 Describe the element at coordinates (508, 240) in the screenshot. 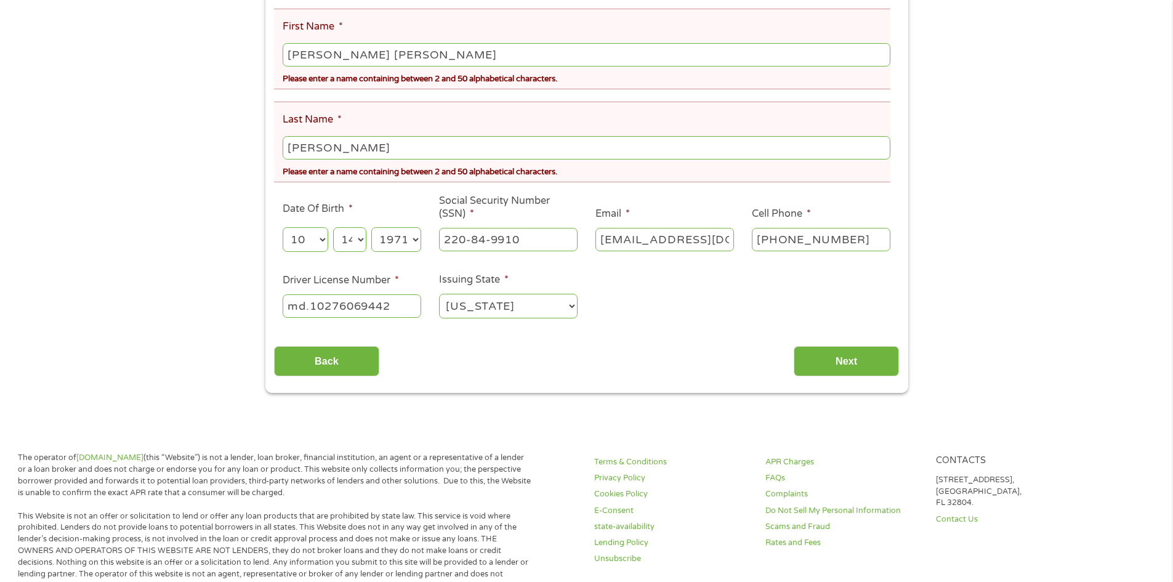

I see `input: 078-05-1120` at that location.